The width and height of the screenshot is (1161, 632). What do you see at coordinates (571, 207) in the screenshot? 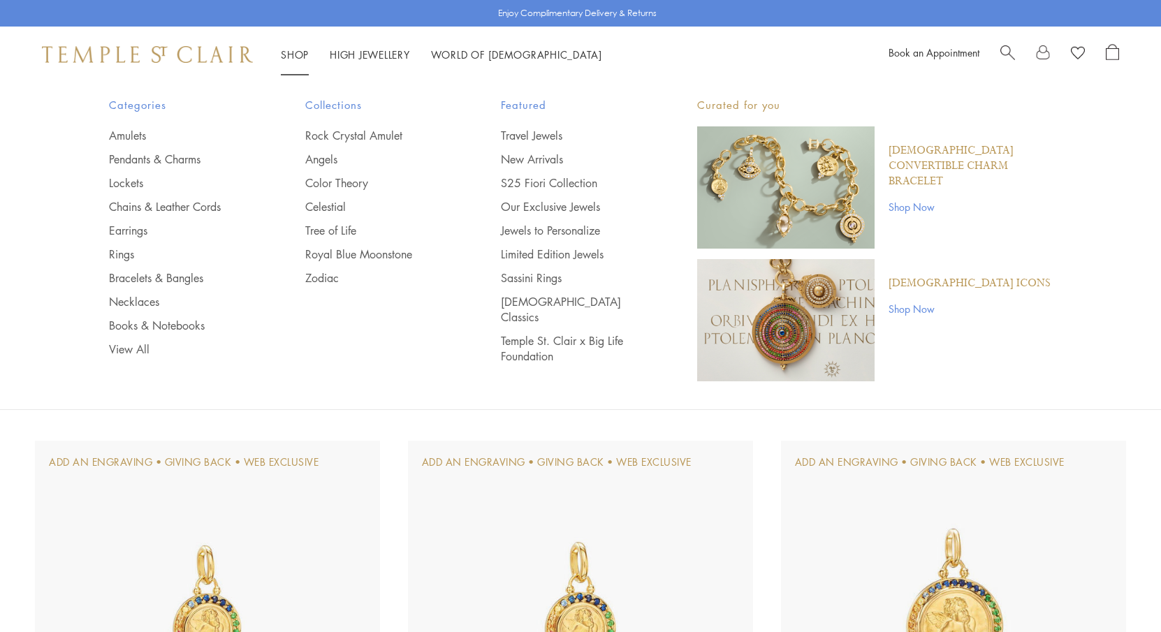
I see `a: Our Exclusive Jewels` at bounding box center [571, 207].